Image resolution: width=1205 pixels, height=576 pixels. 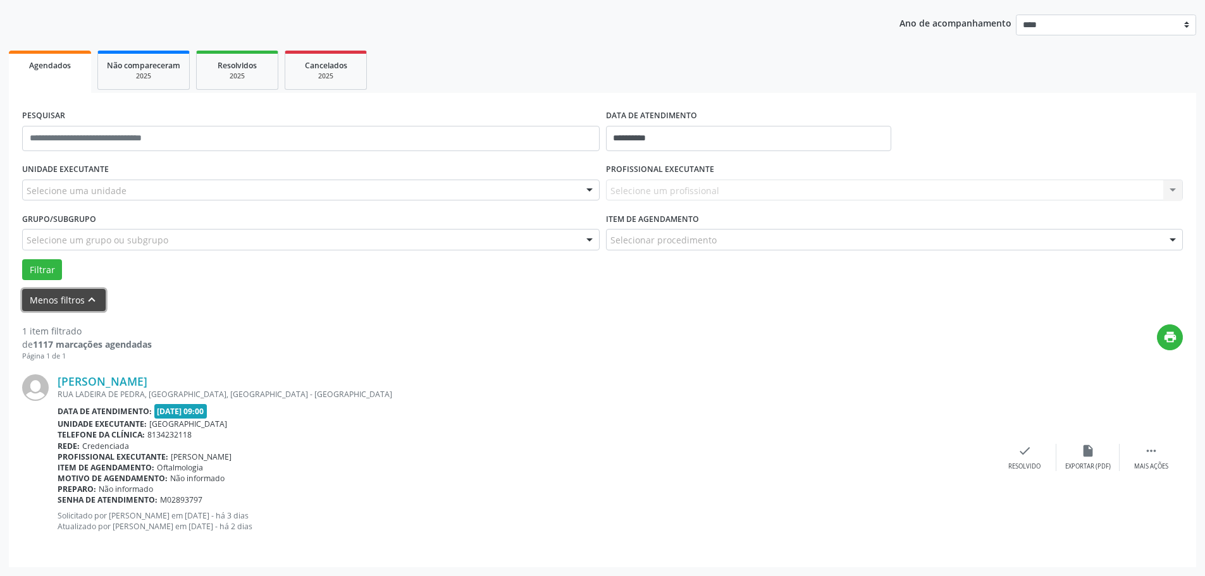 I want to click on i: print, so click(x=1170, y=337).